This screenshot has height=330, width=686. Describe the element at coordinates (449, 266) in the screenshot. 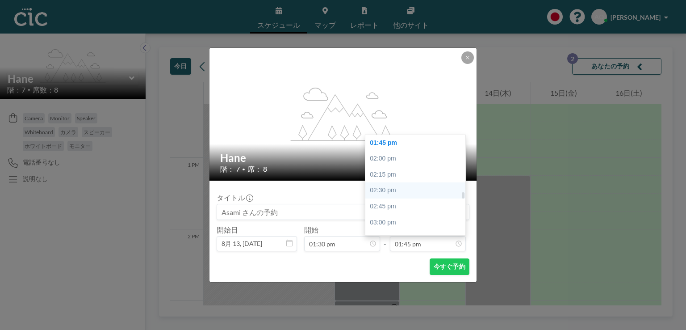

I see `button: 今すぐ予約` at that location.